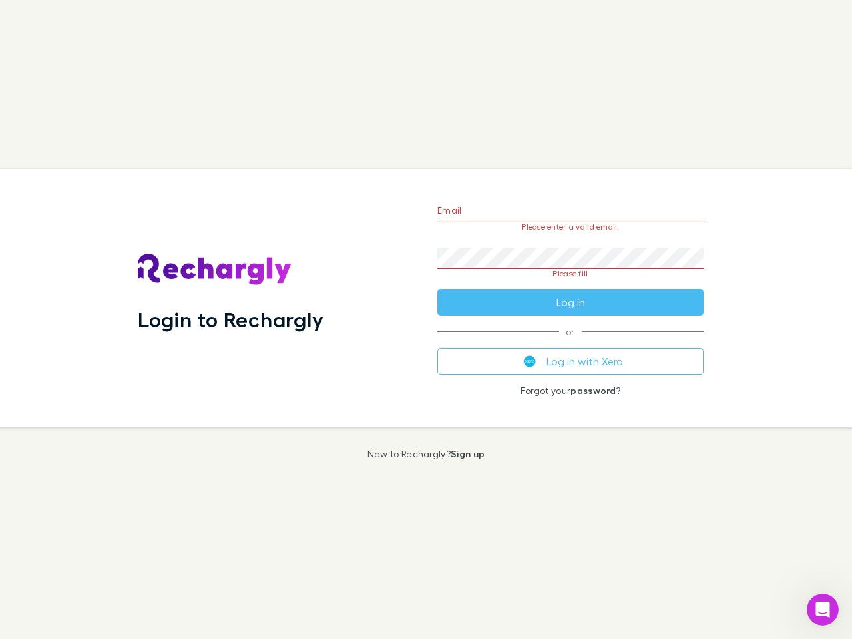  I want to click on p: Please enter a valid email., so click(571, 227).